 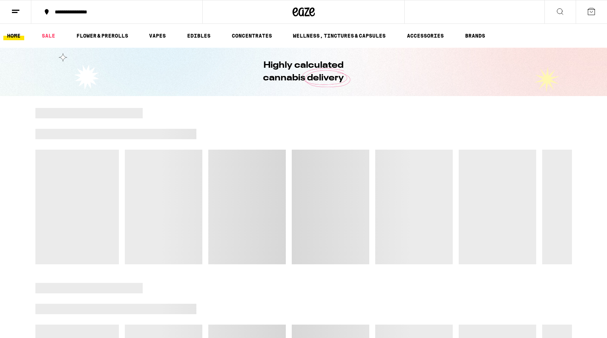 What do you see at coordinates (199, 36) in the screenshot?
I see `a: EDIBLES` at bounding box center [199, 36].